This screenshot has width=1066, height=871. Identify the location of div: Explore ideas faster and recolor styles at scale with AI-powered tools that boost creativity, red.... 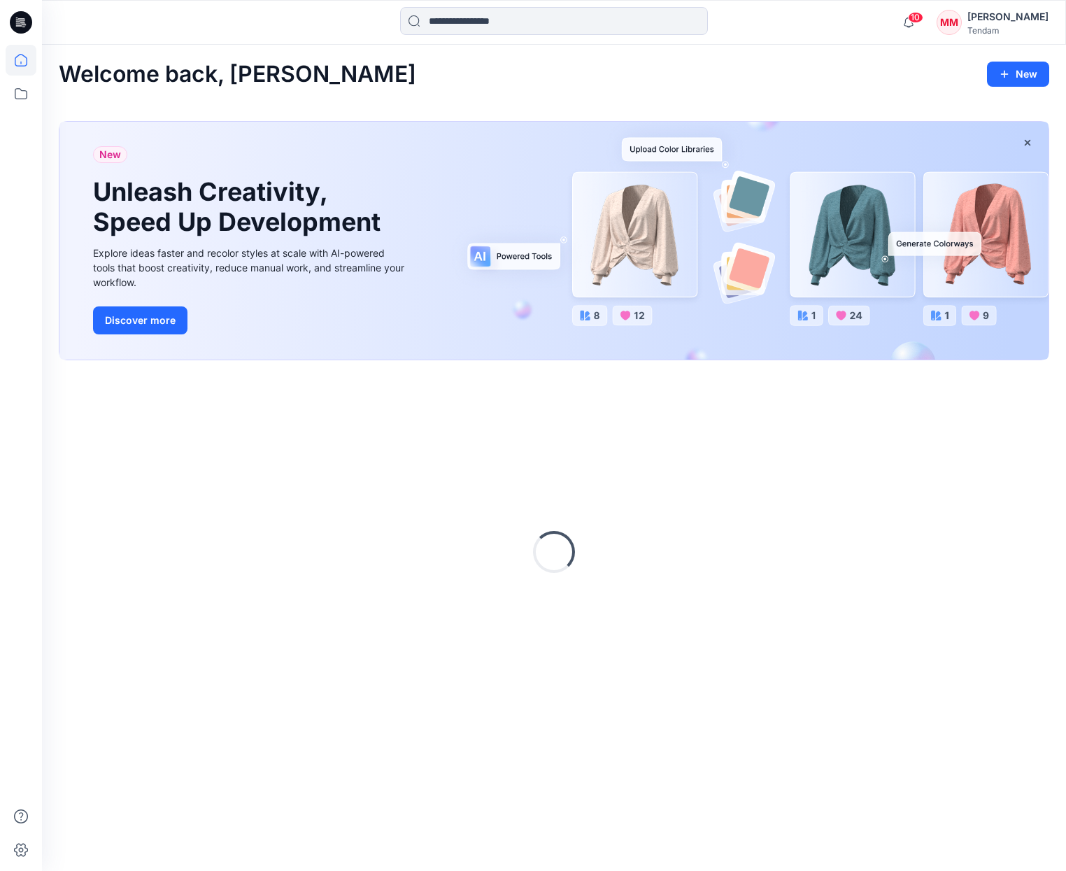
(250, 267).